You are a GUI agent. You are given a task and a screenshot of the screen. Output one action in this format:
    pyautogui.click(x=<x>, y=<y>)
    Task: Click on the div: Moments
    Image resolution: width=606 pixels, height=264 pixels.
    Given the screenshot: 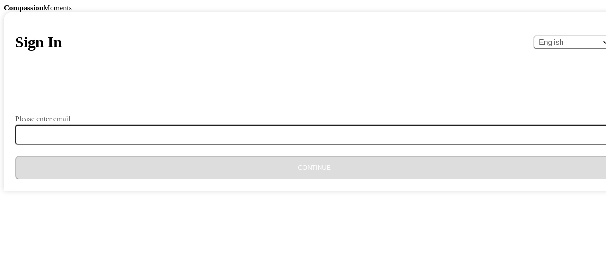 What is the action you would take?
    pyautogui.click(x=303, y=8)
    